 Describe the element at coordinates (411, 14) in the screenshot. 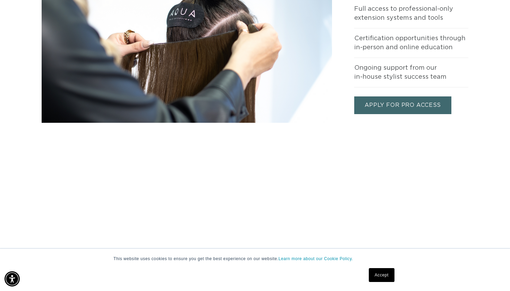

I see `p: Full access to professional-only extension systems and tools` at that location.